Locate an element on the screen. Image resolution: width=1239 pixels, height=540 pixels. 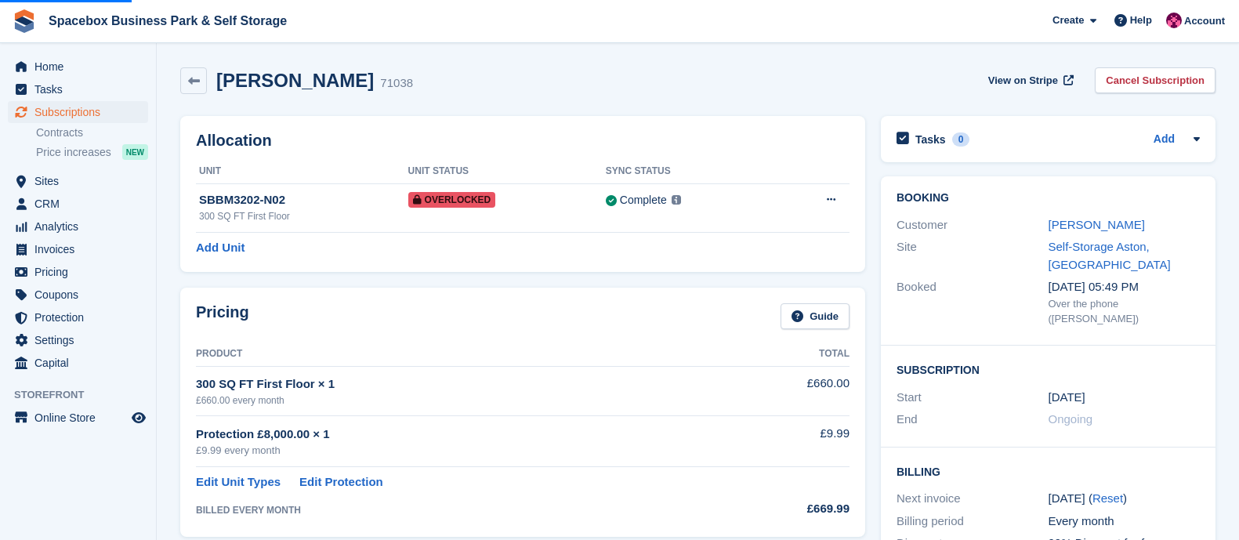
span: Sites is located at coordinates (82, 181).